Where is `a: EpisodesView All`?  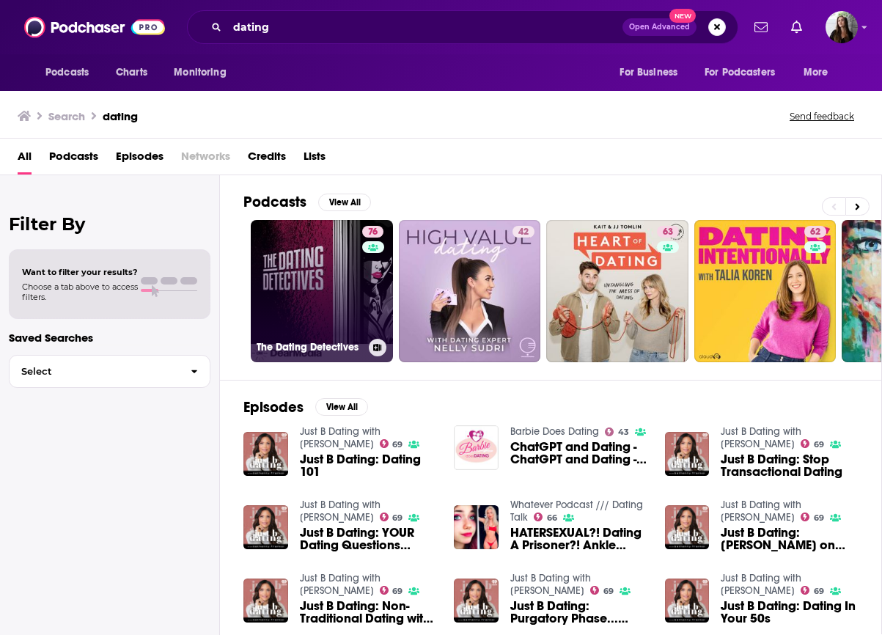 a: EpisodesView All is located at coordinates (306, 407).